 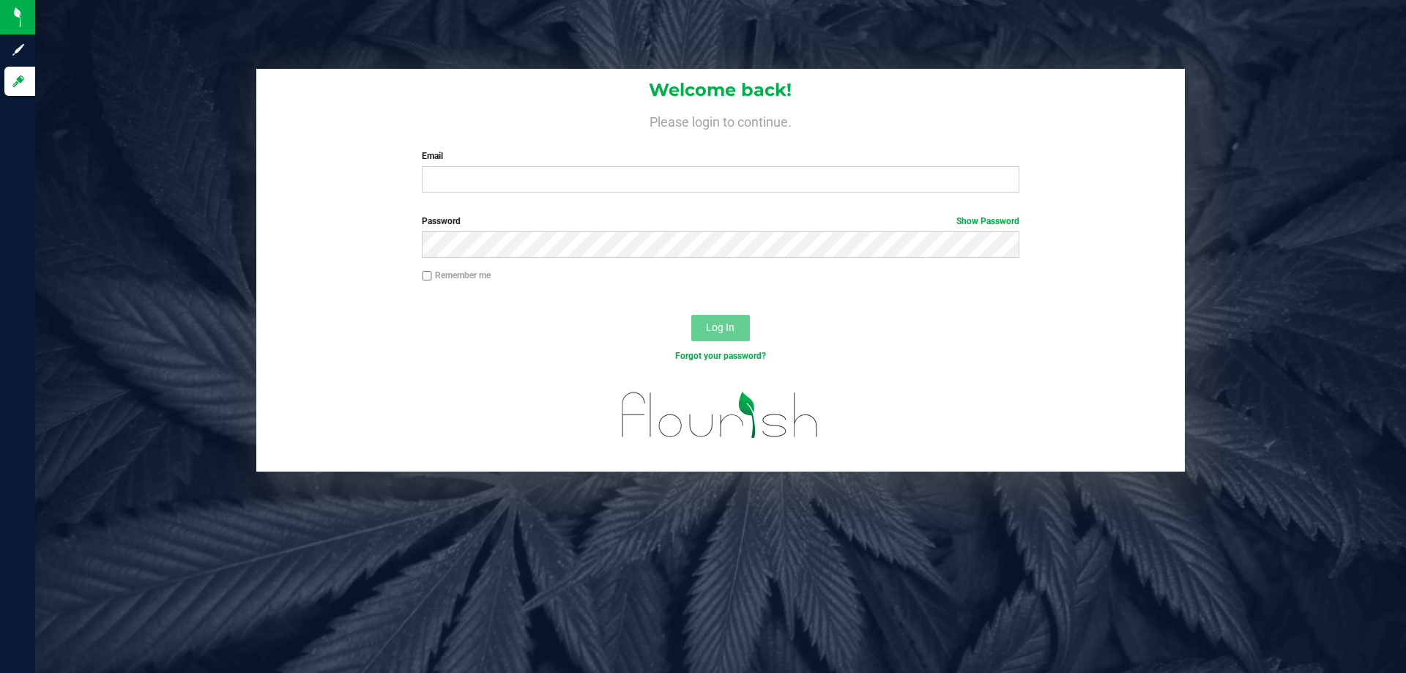 What do you see at coordinates (720, 120) in the screenshot?
I see `h4: Please login to continue.` at bounding box center [720, 120].